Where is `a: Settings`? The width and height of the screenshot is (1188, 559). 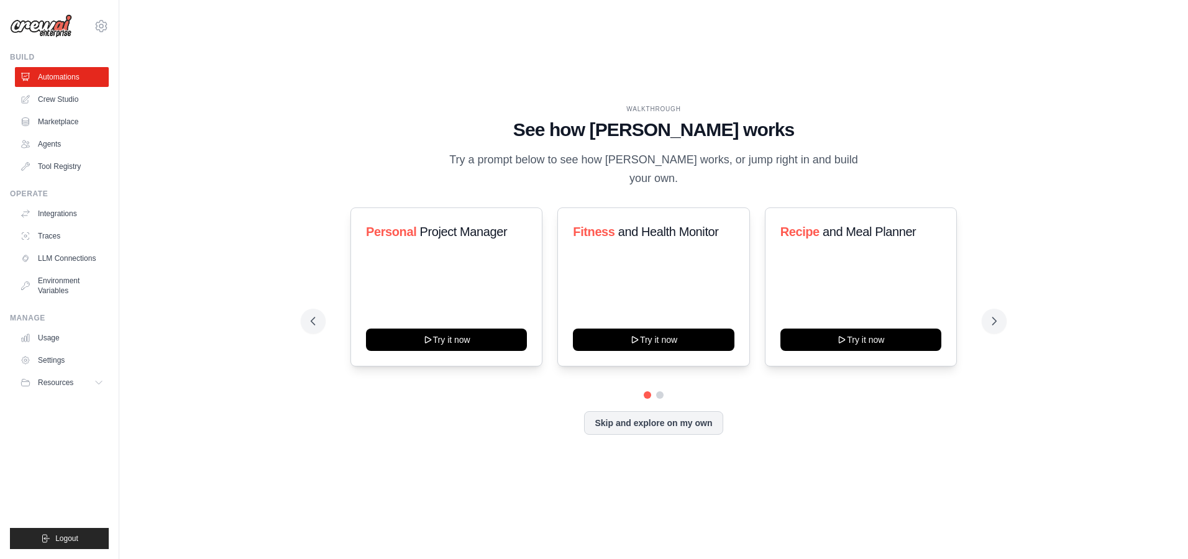 a: Settings is located at coordinates (61, 360).